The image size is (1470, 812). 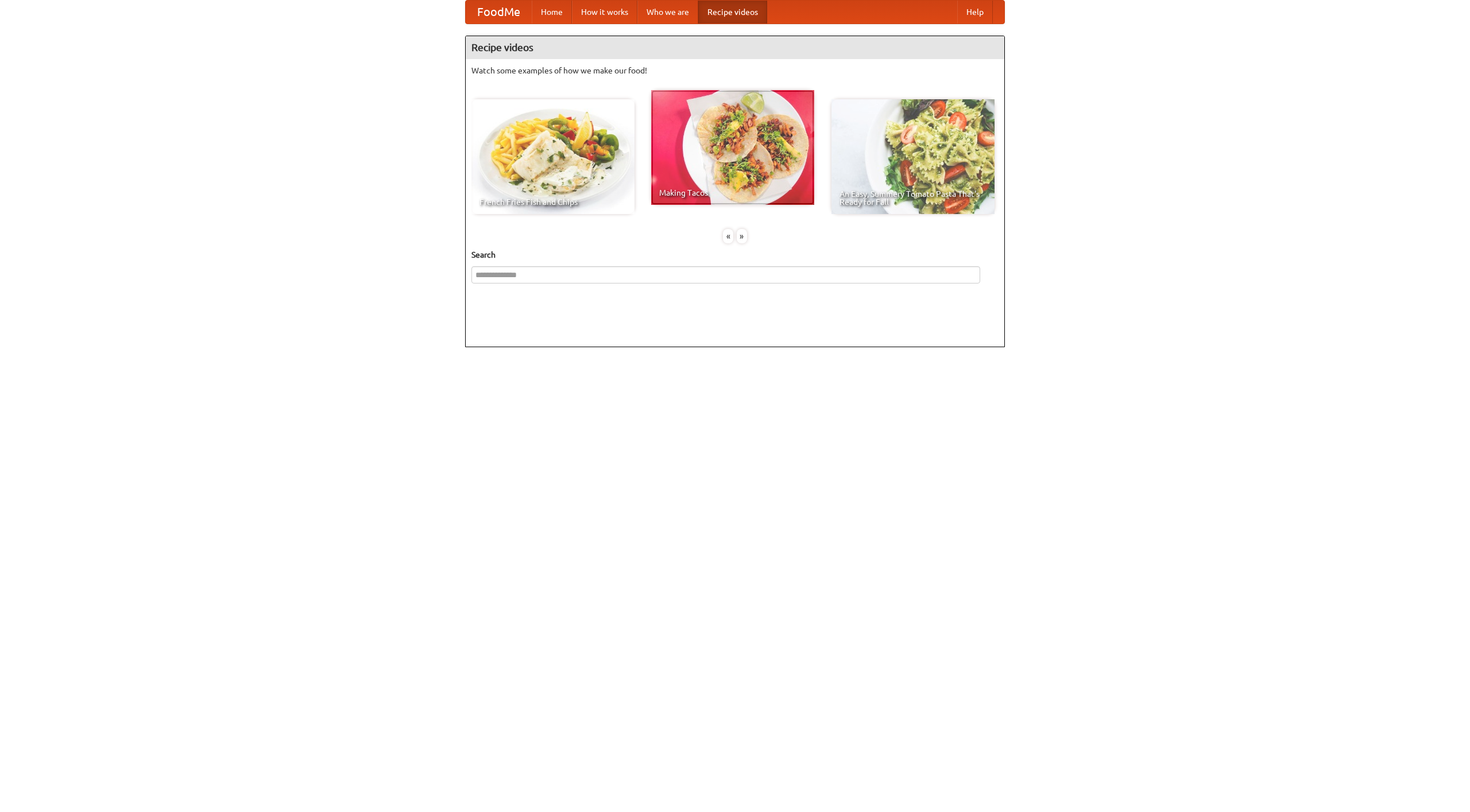 I want to click on a: FoodMe, so click(x=498, y=12).